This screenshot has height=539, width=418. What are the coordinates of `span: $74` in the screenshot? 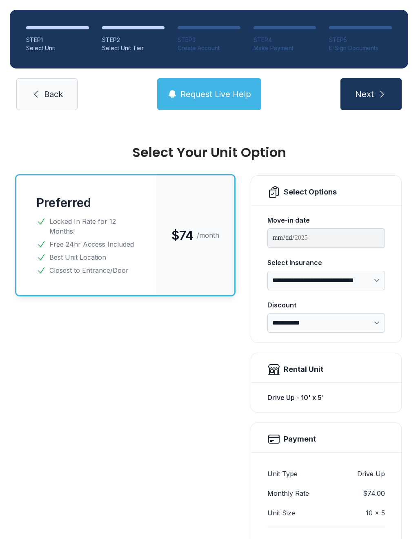 It's located at (182, 235).